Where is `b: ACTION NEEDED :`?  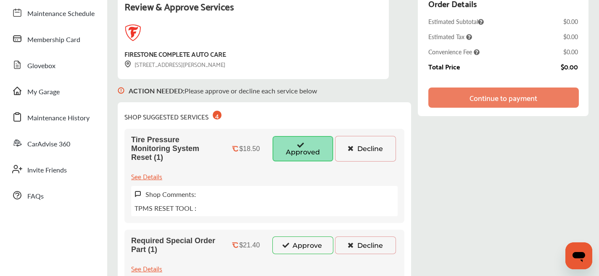
b: ACTION NEEDED : is located at coordinates (156, 90).